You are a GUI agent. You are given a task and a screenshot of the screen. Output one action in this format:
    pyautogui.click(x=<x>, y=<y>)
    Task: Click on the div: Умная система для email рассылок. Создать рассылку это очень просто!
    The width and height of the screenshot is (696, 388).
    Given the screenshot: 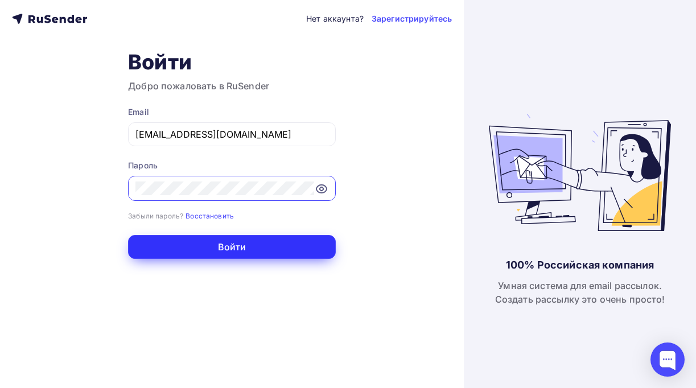 What is the action you would take?
    pyautogui.click(x=580, y=293)
    